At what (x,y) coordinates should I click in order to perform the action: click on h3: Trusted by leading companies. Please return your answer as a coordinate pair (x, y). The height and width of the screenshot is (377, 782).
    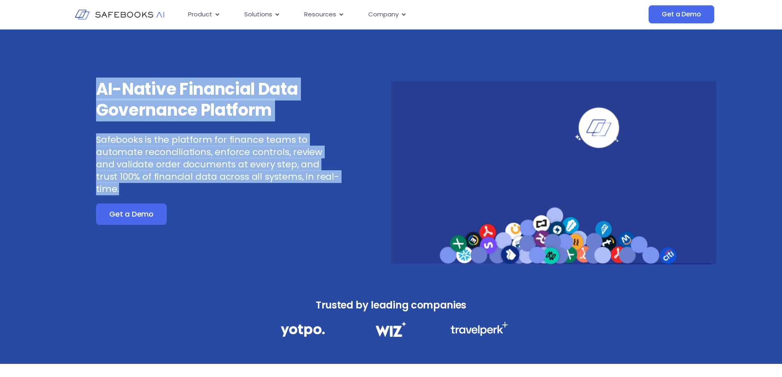
    Looking at the image, I should click on (391, 306).